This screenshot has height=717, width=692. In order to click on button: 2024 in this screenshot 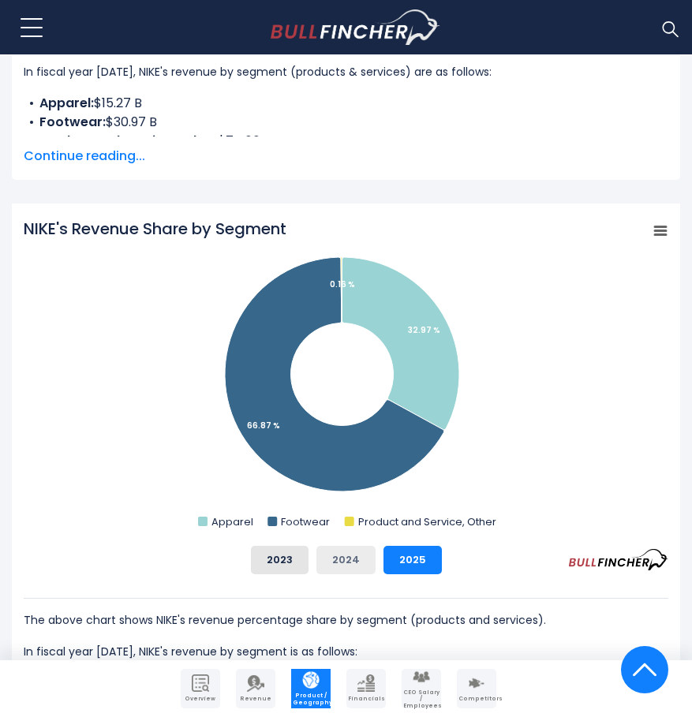, I will do `click(346, 560)`.